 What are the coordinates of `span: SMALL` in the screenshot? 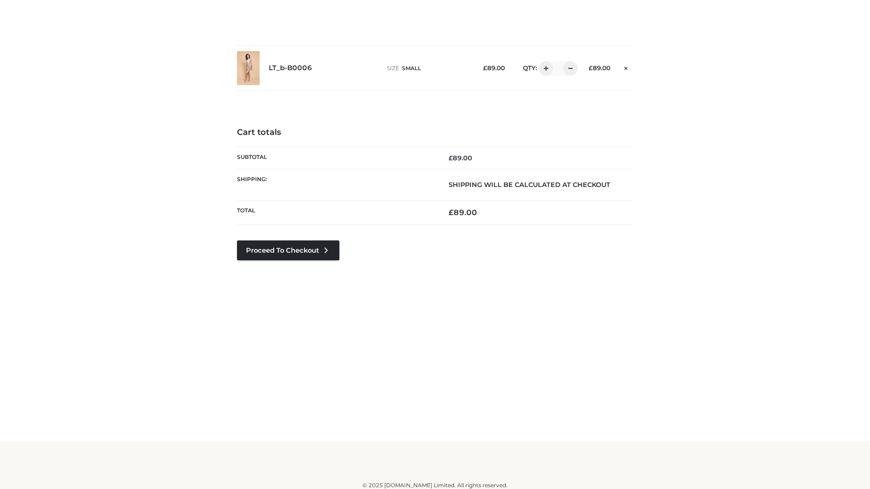 It's located at (411, 68).